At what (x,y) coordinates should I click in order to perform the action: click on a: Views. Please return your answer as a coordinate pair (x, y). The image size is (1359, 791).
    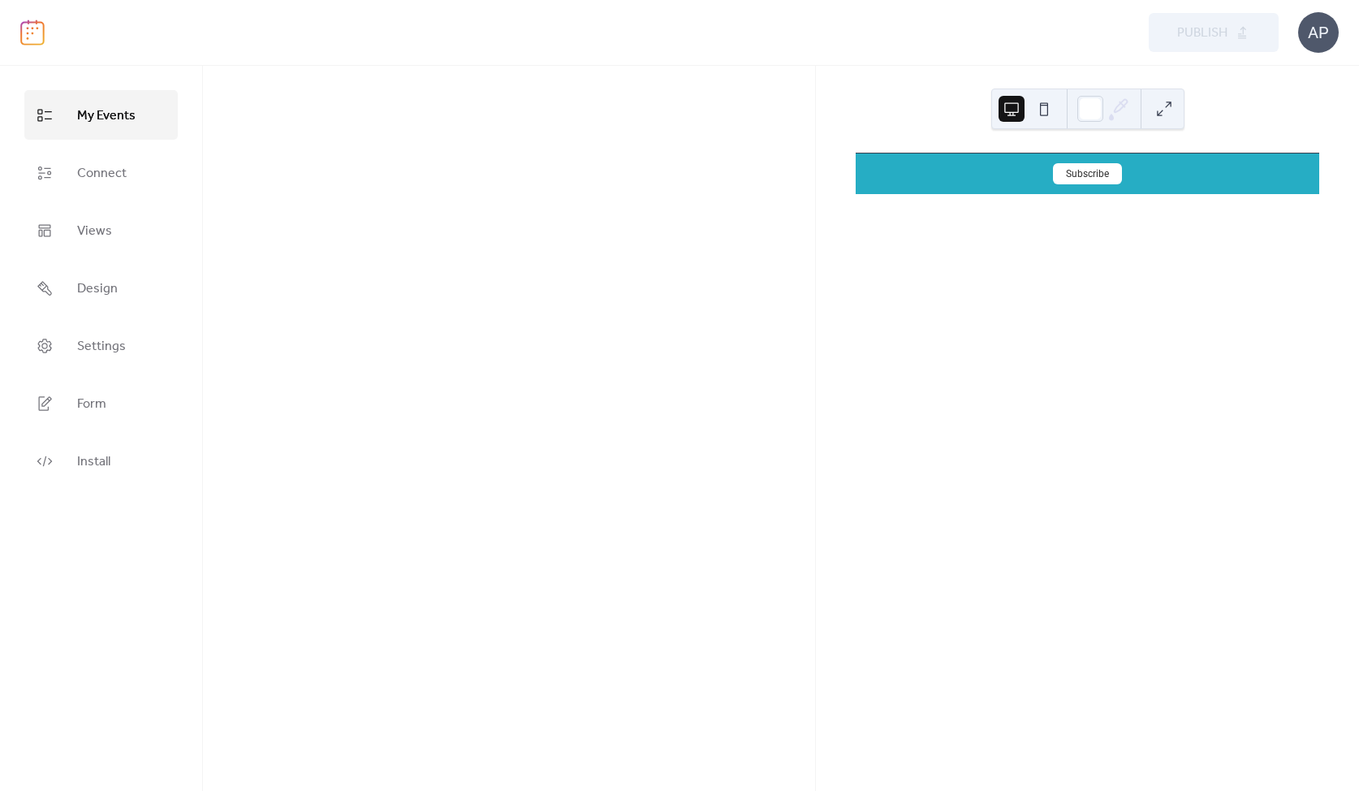
    Looking at the image, I should click on (101, 230).